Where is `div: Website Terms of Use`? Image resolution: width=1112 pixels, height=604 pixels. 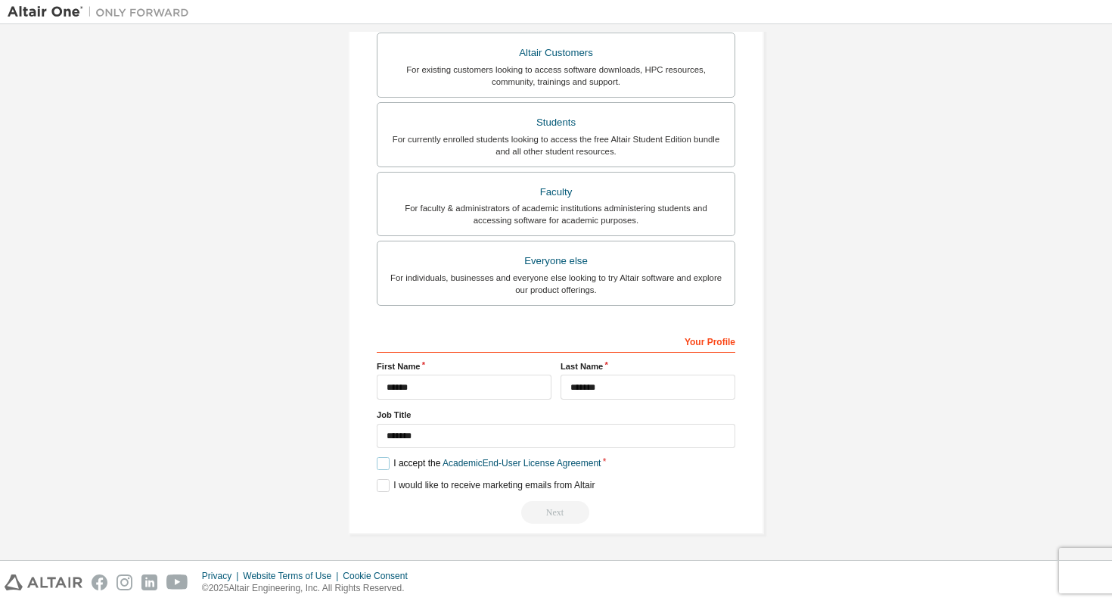
div: Website Terms of Use is located at coordinates (293, 576).